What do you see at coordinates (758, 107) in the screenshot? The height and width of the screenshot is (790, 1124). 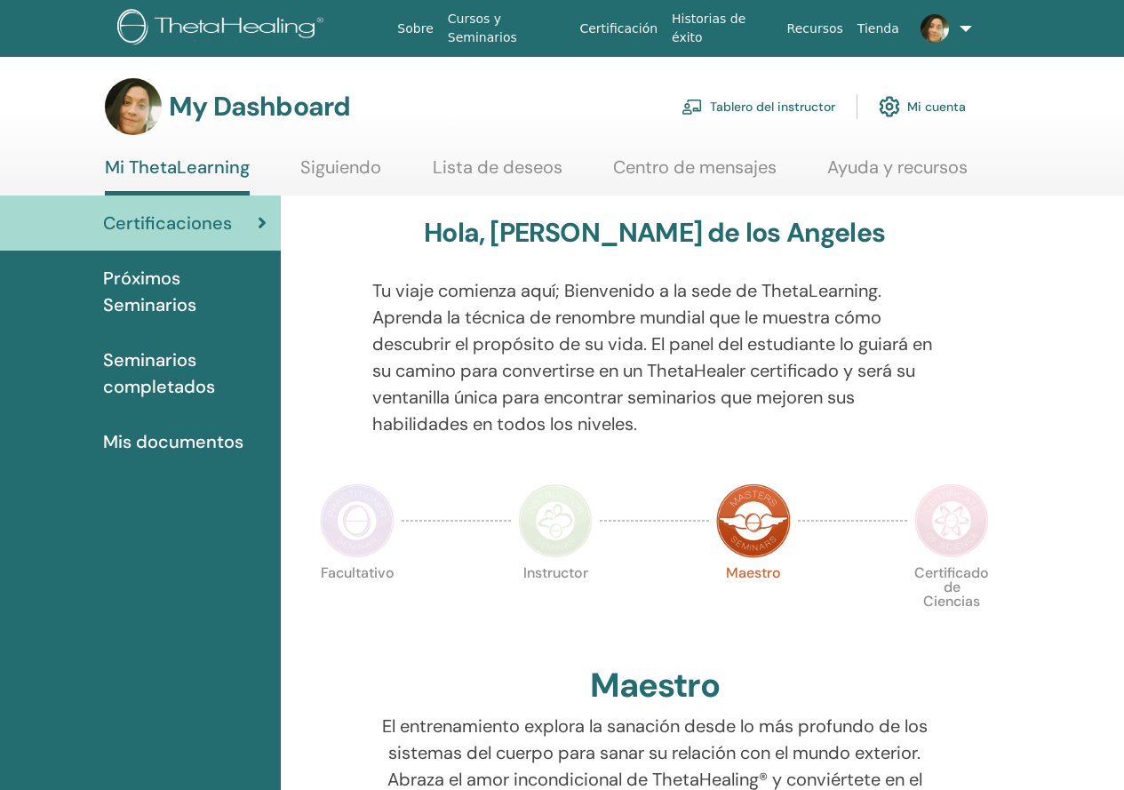 I see `a: Tablero del instructor` at bounding box center [758, 107].